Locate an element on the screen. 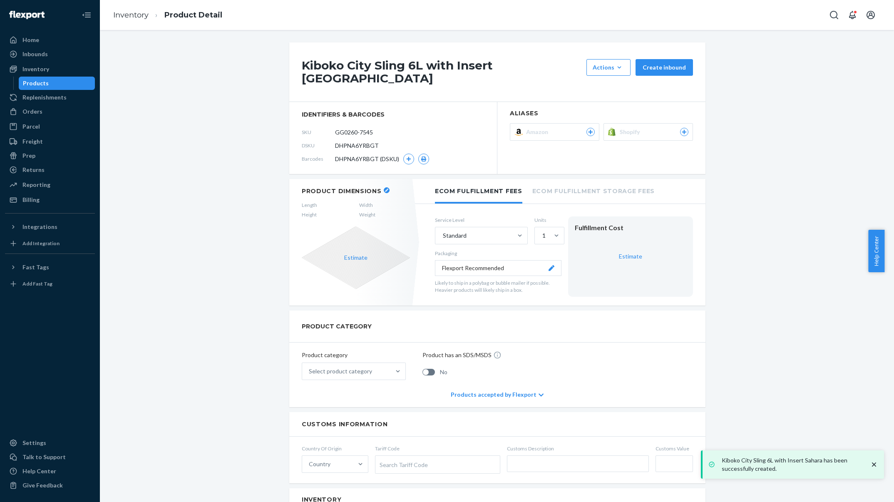 This screenshot has width=894, height=502. button: Open account menu is located at coordinates (871, 15).